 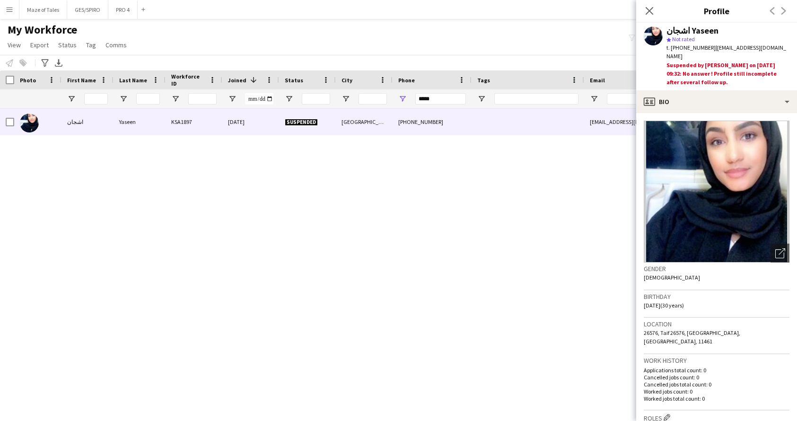 What do you see at coordinates (14, 45) in the screenshot?
I see `a: View` at bounding box center [14, 45].